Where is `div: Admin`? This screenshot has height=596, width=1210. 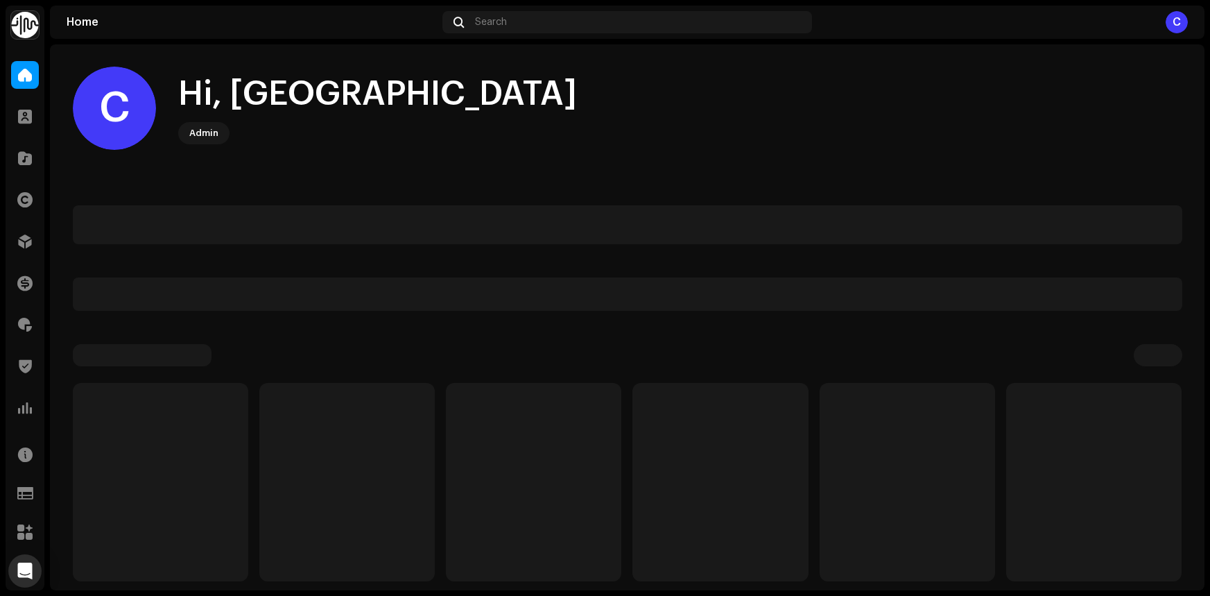
div: Admin is located at coordinates (204, 133).